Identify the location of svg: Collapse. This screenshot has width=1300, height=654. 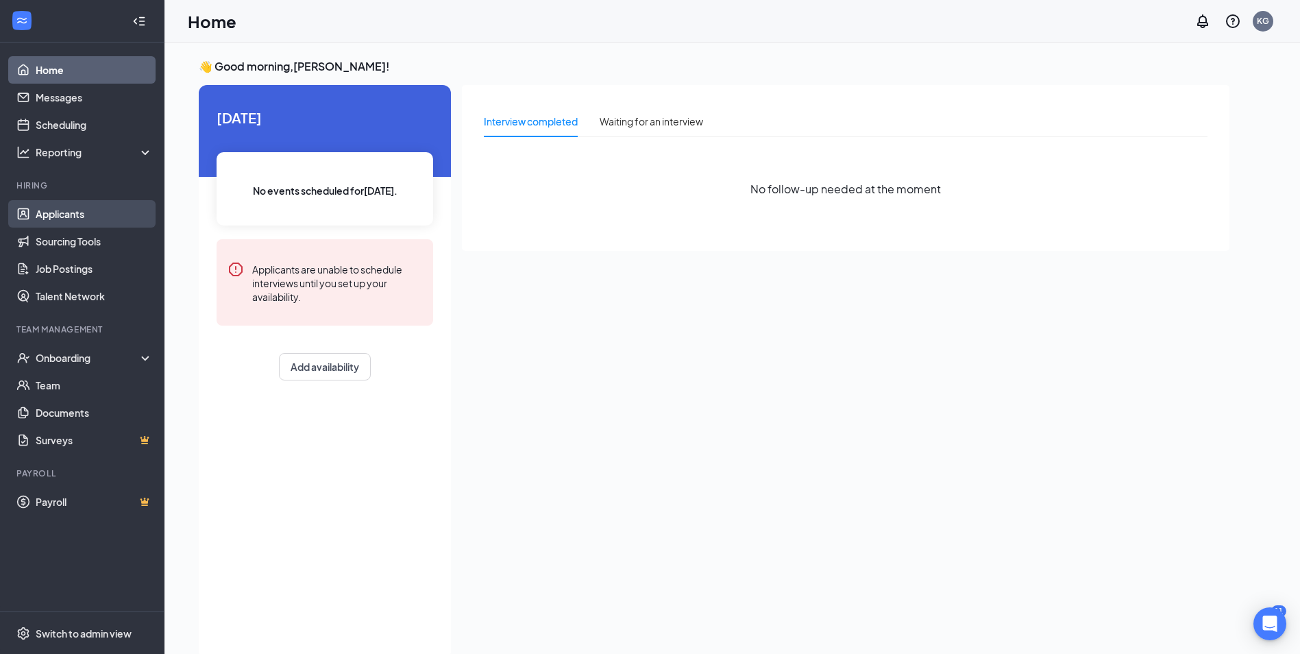
(139, 21).